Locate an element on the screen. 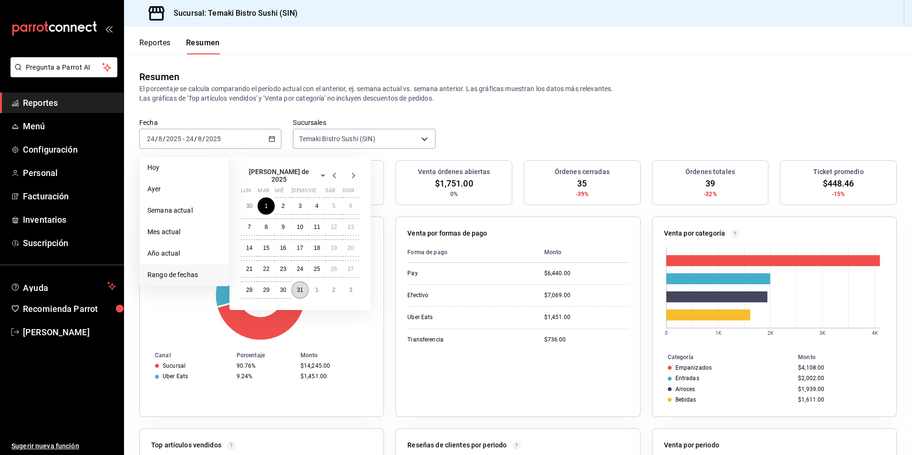 Image resolution: width=912 pixels, height=455 pixels. text: 0 is located at coordinates (666, 333).